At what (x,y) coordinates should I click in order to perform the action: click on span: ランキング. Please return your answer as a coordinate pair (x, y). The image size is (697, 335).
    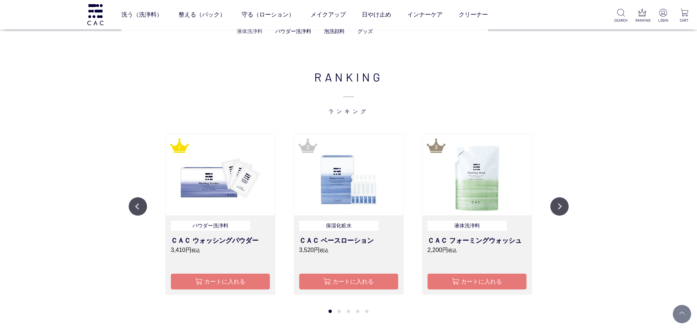
    Looking at the image, I should click on (349, 100).